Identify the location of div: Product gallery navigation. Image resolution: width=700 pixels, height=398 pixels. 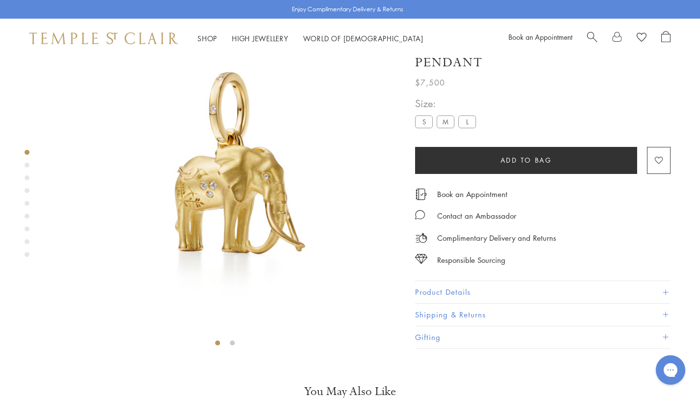
(27, 206).